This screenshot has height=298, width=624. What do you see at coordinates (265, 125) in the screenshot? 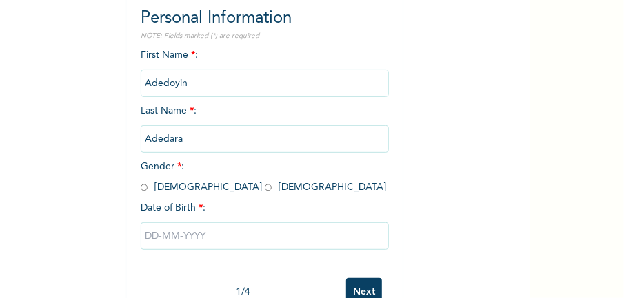
I see `span: Last Name :` at bounding box center [265, 125].